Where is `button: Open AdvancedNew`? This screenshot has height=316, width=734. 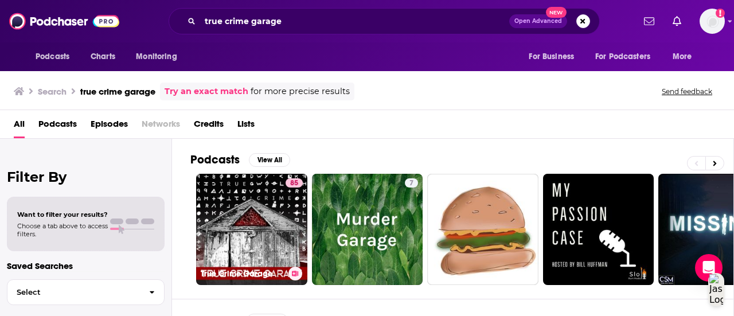 button: Open AdvancedNew is located at coordinates (538, 21).